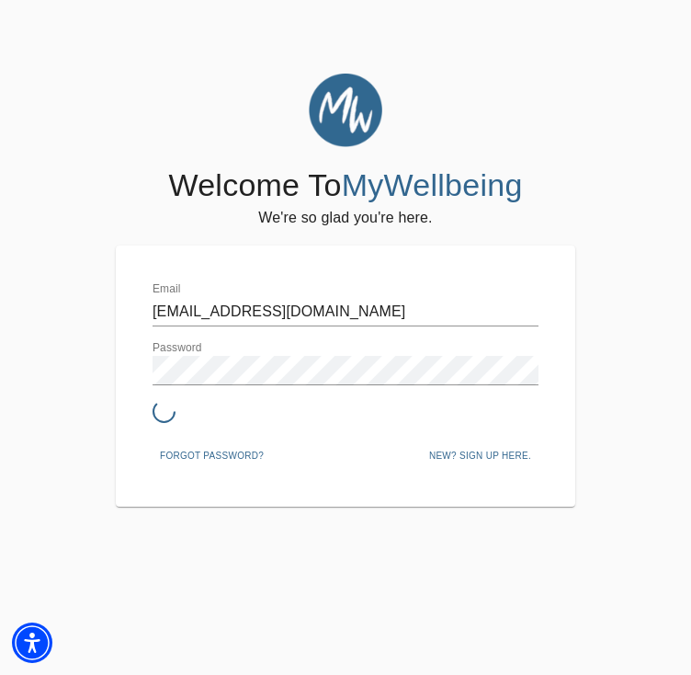  Describe the element at coordinates (480, 456) in the screenshot. I see `button: New? Sign up here.` at that location.